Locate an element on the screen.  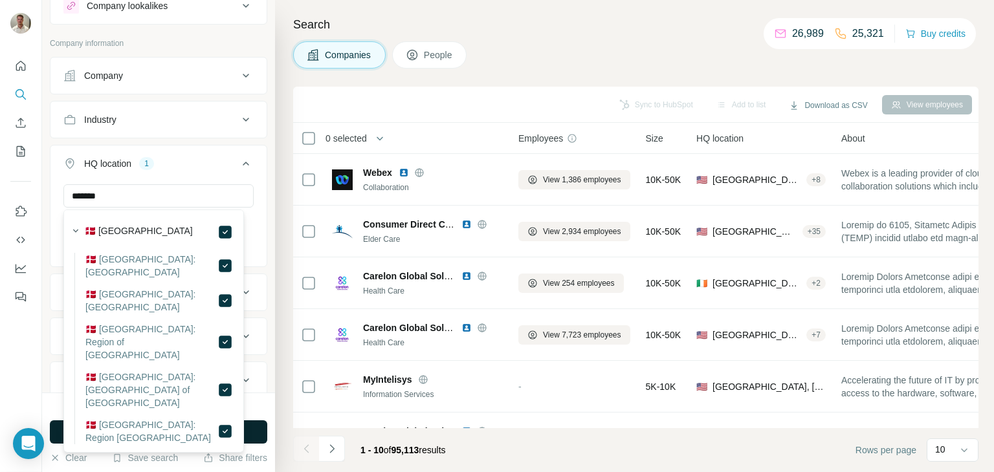
button: Download as CSV is located at coordinates (828, 105).